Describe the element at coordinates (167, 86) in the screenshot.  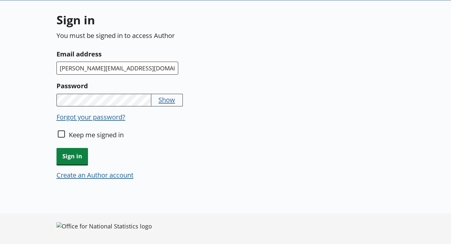
I see `label: Password` at that location.